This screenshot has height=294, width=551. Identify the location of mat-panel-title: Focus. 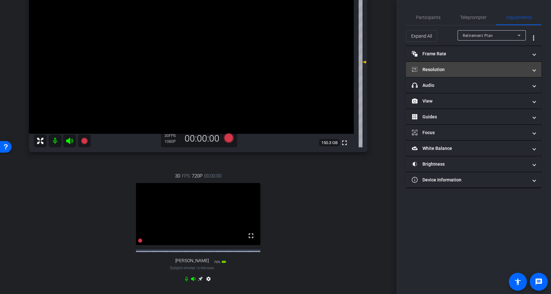
(470, 133).